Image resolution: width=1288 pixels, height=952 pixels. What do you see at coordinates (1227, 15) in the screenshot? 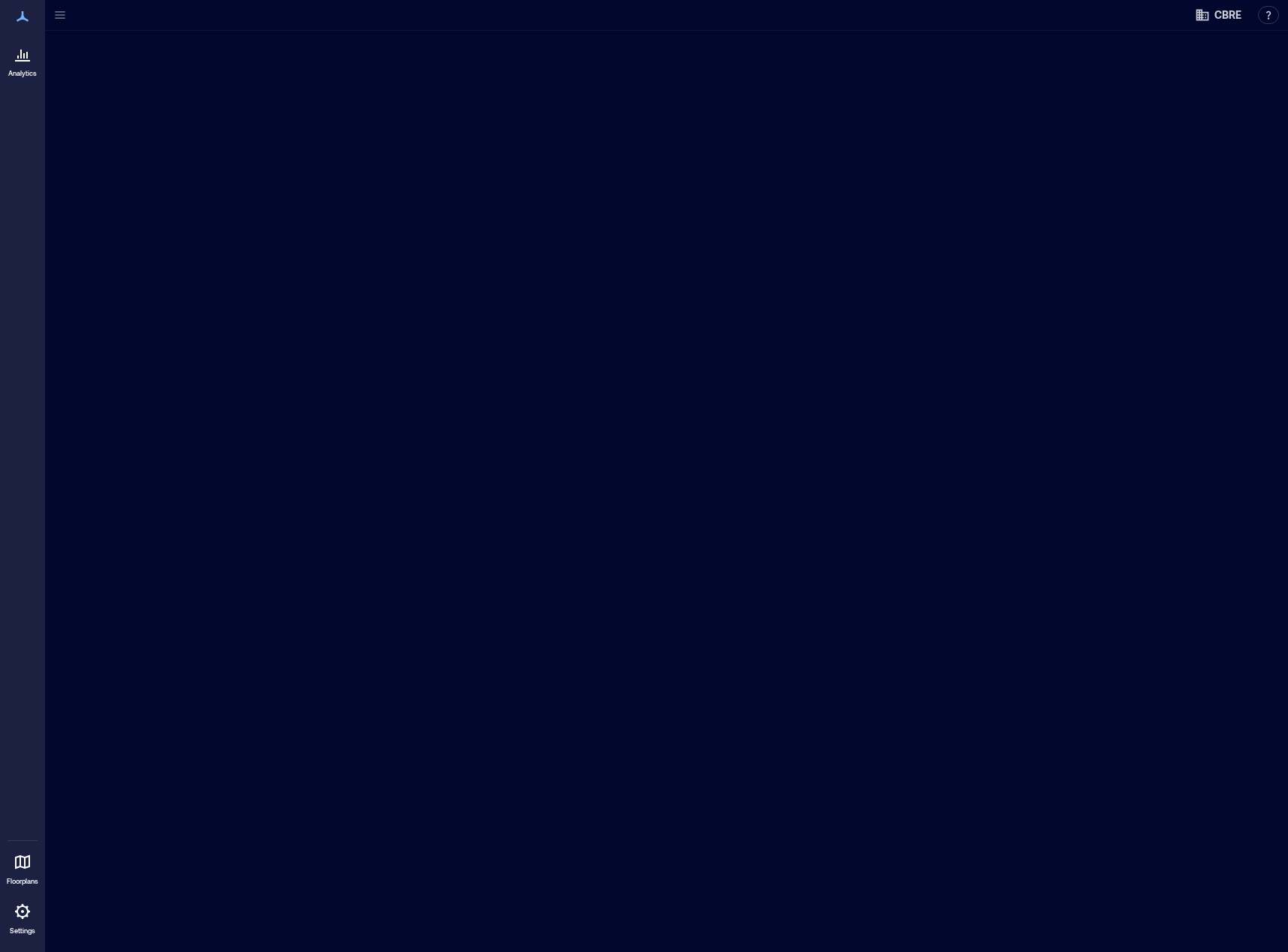
I see `span: CBRE` at bounding box center [1227, 15].